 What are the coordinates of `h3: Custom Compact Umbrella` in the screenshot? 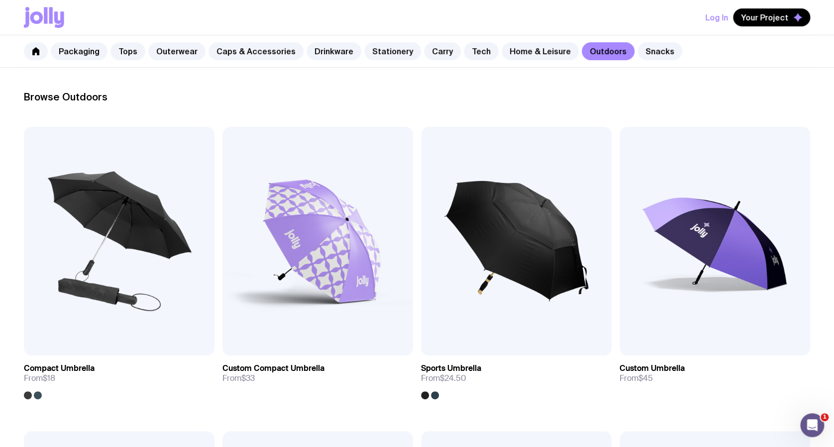 It's located at (273, 369).